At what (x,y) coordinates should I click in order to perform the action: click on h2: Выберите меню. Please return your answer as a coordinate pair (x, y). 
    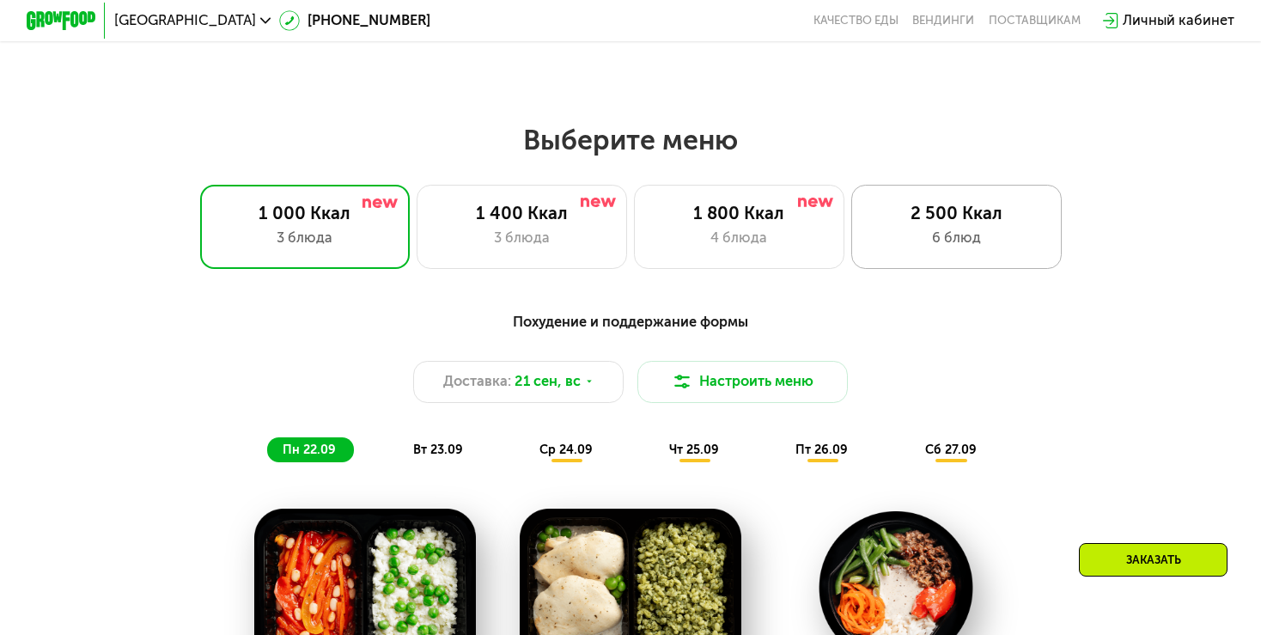
    Looking at the image, I should click on (630, 140).